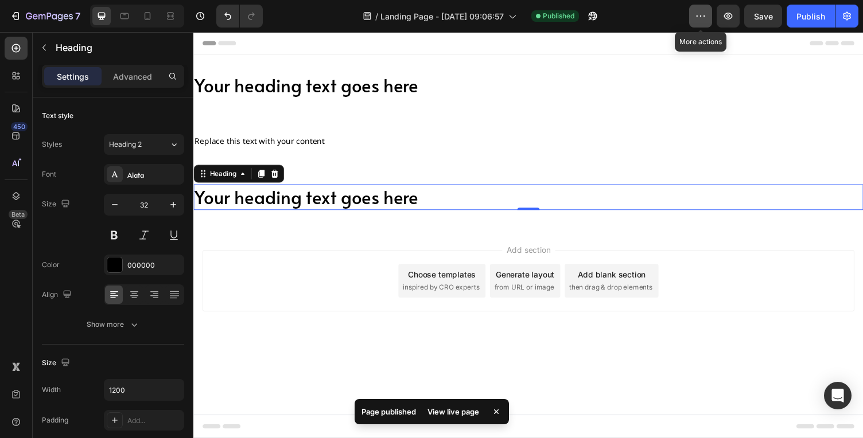 The width and height of the screenshot is (863, 438). What do you see at coordinates (113, 325) in the screenshot?
I see `div: Show more` at bounding box center [113, 325].